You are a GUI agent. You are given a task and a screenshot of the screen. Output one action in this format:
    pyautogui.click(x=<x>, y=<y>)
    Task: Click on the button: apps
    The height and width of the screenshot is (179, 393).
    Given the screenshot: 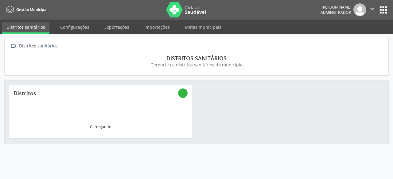 What is the action you would take?
    pyautogui.click(x=383, y=10)
    